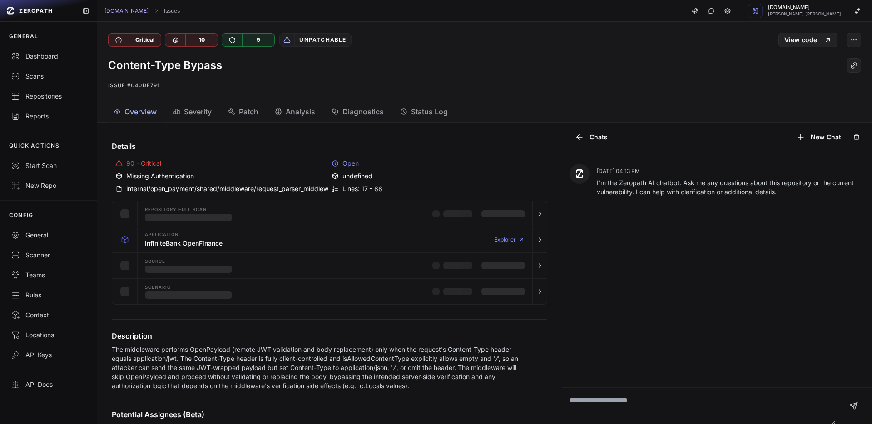  Describe the element at coordinates (579, 174) in the screenshot. I see `img: Zeropath AI` at that location.